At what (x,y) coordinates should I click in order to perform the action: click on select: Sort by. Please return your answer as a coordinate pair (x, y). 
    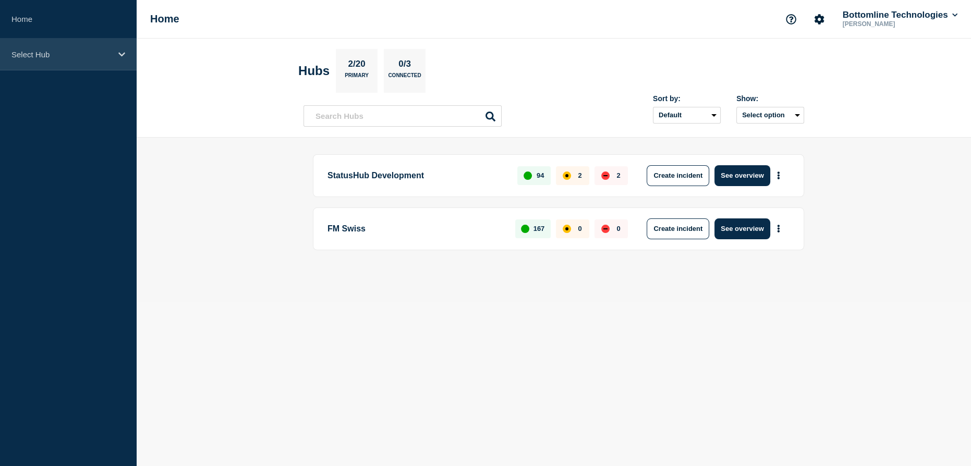
    Looking at the image, I should click on (687, 115).